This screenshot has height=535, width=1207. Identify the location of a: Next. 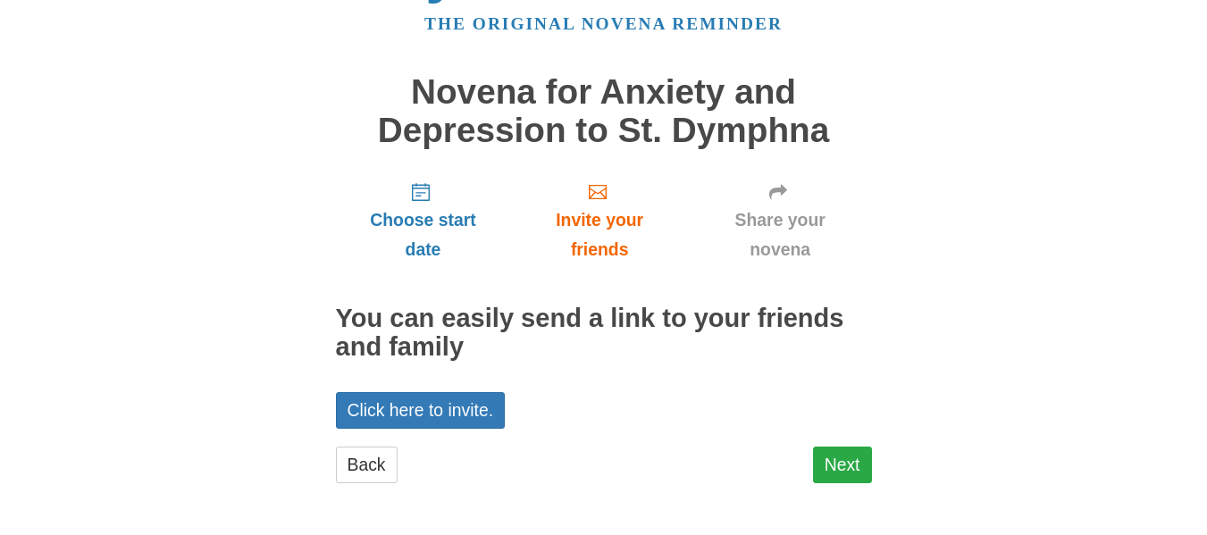
(843, 465).